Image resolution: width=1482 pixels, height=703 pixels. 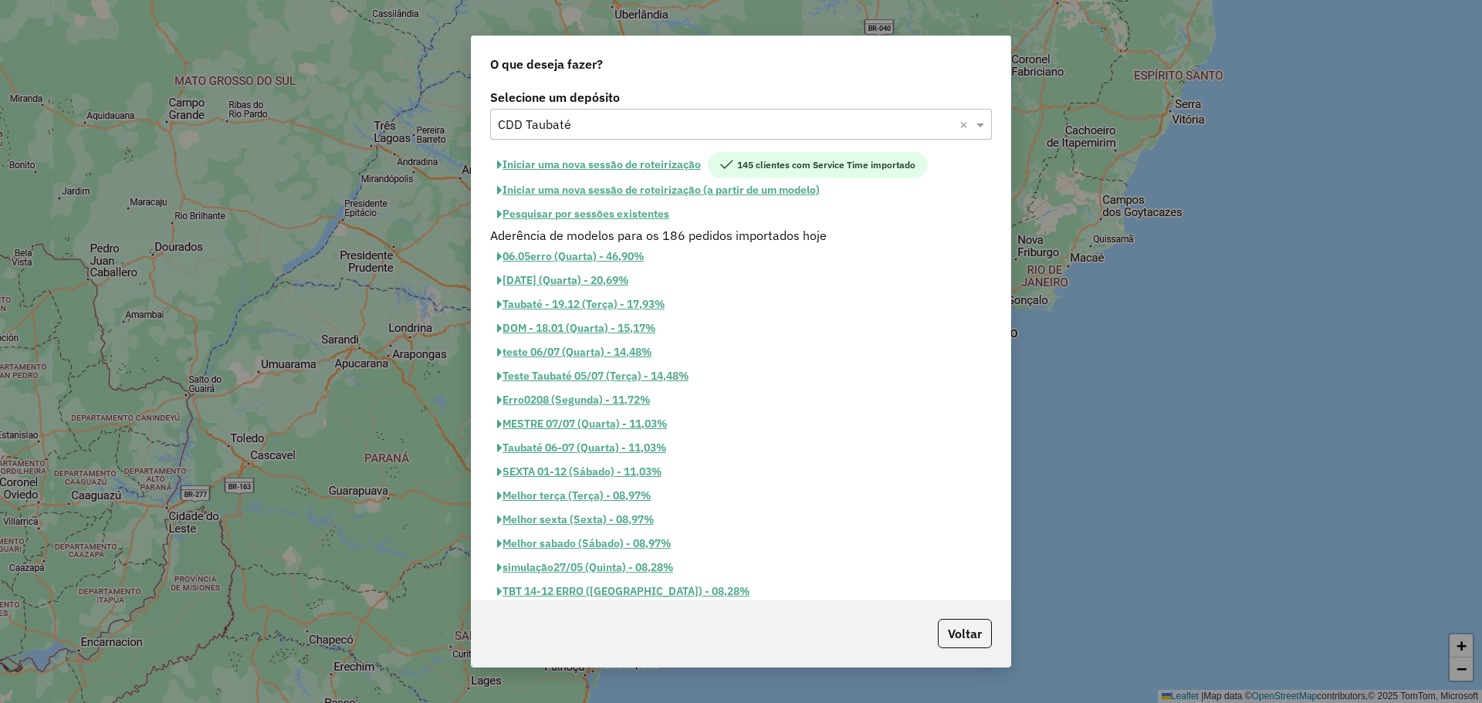 What do you see at coordinates (966, 124) in the screenshot?
I see `span: Clear all` at bounding box center [966, 124].